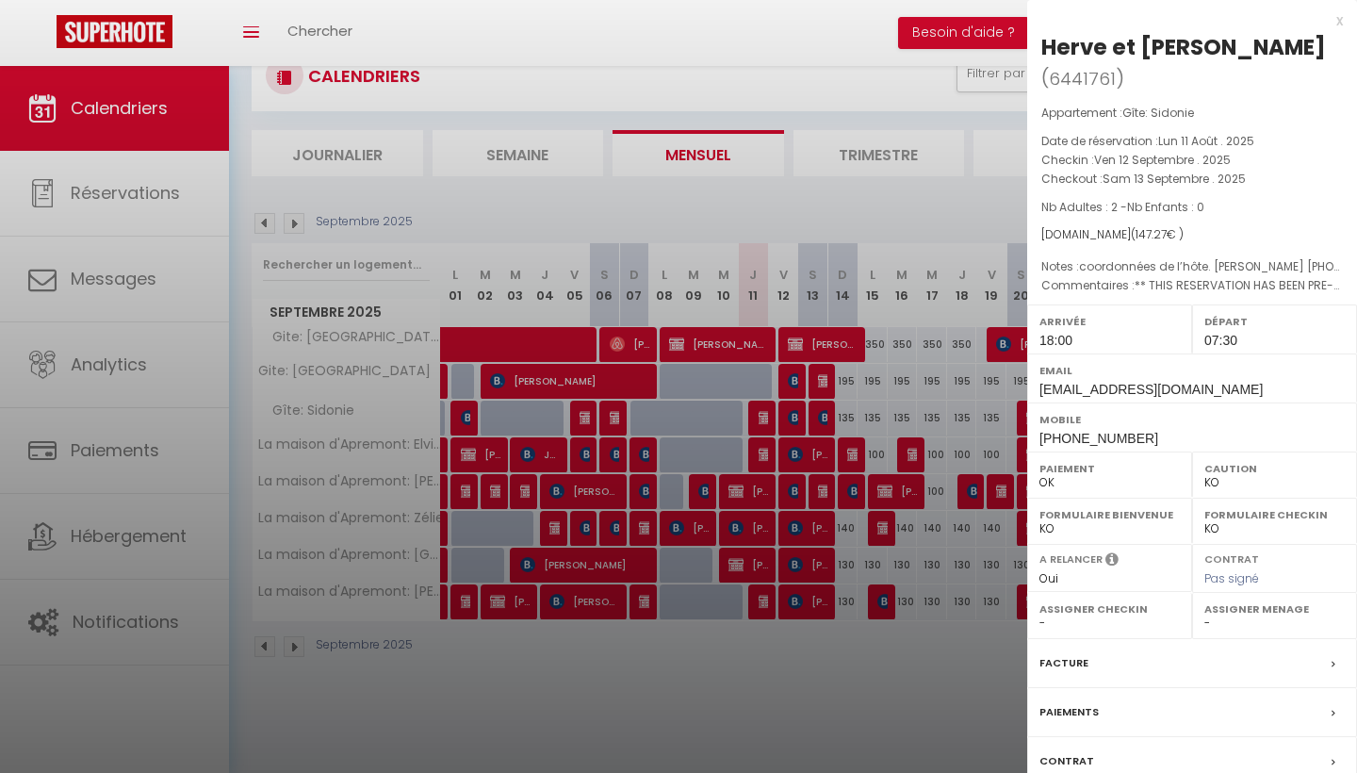 This screenshot has height=773, width=1357. I want to click on span: Gîte: Sidonie, so click(1158, 112).